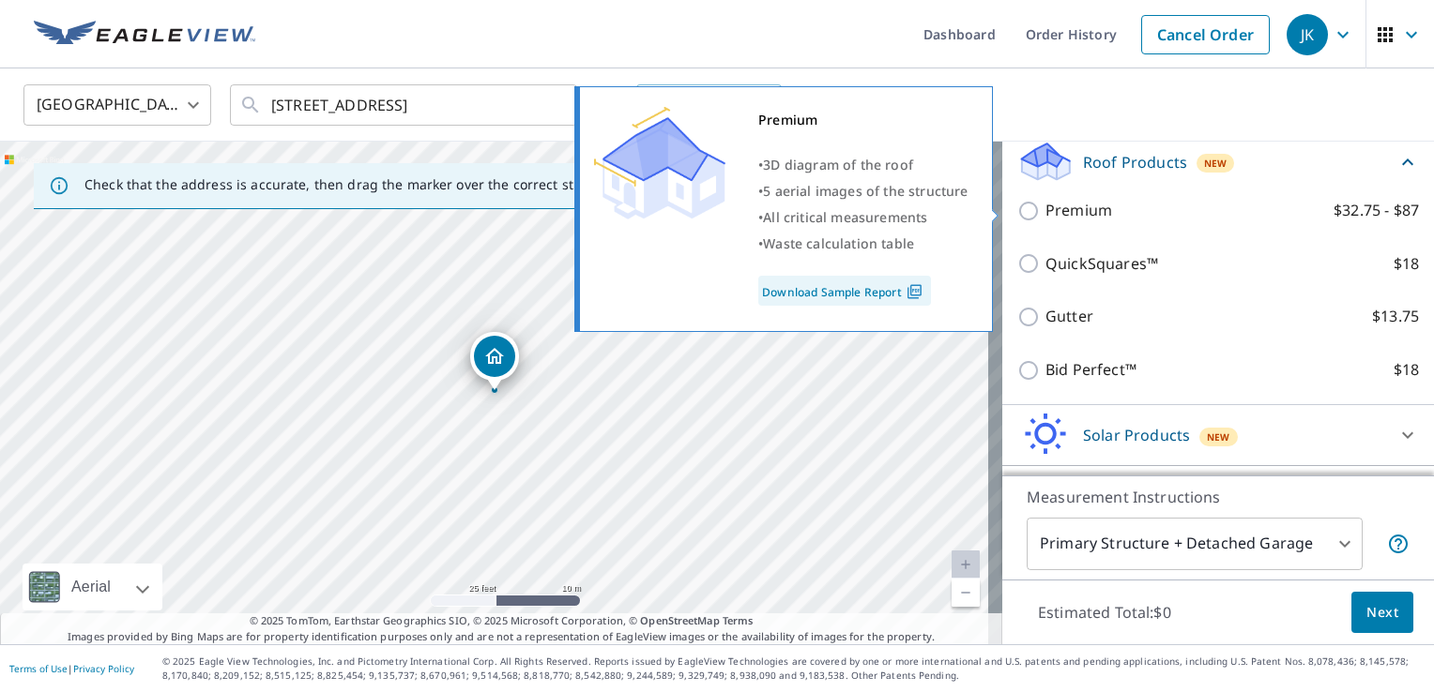 The width and height of the screenshot is (1434, 692). What do you see at coordinates (355, 185) in the screenshot?
I see `p: Check that the address is accurate, then drag the marker over the correct structure.` at bounding box center [355, 185].